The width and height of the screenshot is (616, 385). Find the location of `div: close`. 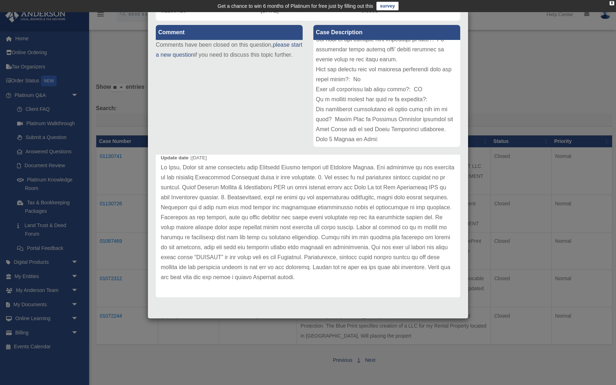

div: close is located at coordinates (611, 3).